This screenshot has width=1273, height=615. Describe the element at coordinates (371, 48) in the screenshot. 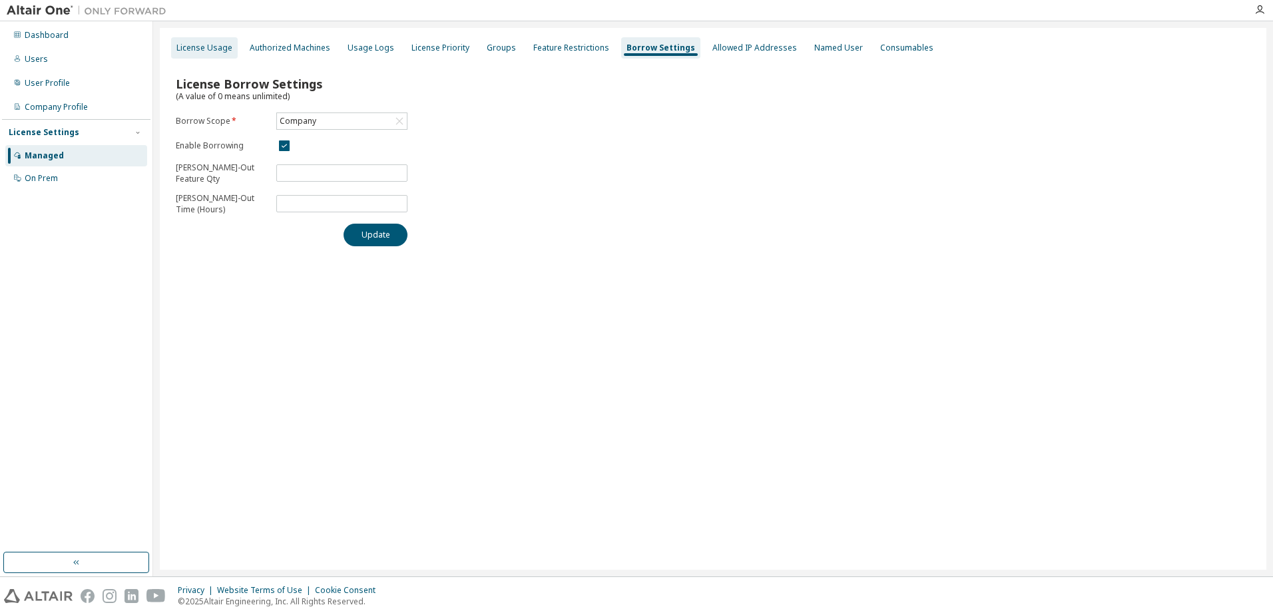

I see `div: Usage Logs` at that location.